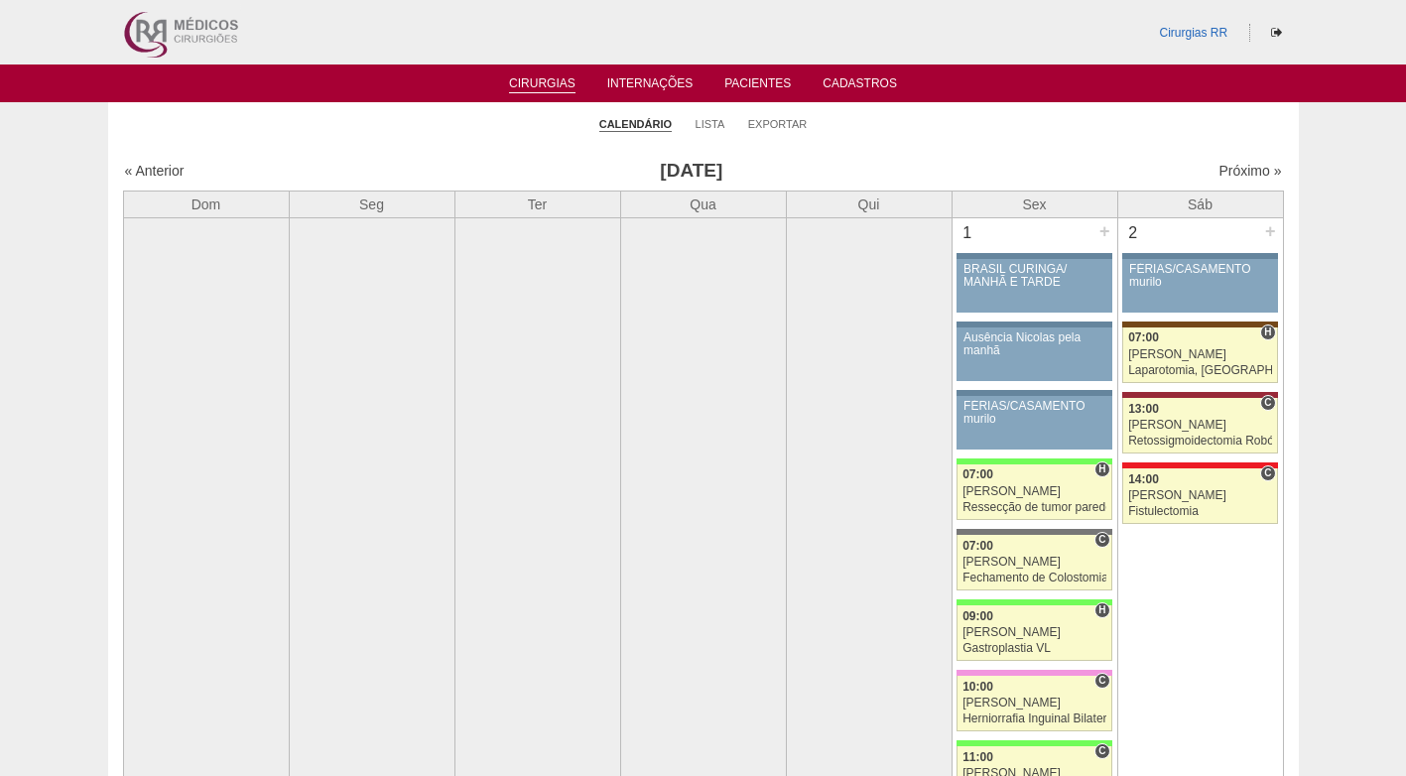  Describe the element at coordinates (1034, 532) in the screenshot. I see `div: Key: Santa Catarina` at that location.